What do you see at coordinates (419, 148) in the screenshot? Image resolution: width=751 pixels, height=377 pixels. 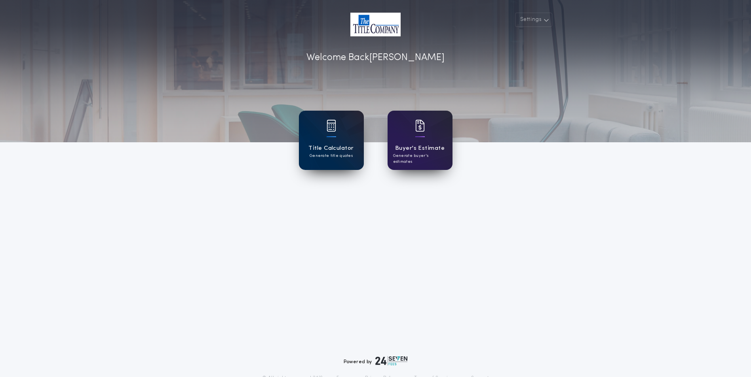 I see `h1: Buyer's Estimate` at bounding box center [419, 148].